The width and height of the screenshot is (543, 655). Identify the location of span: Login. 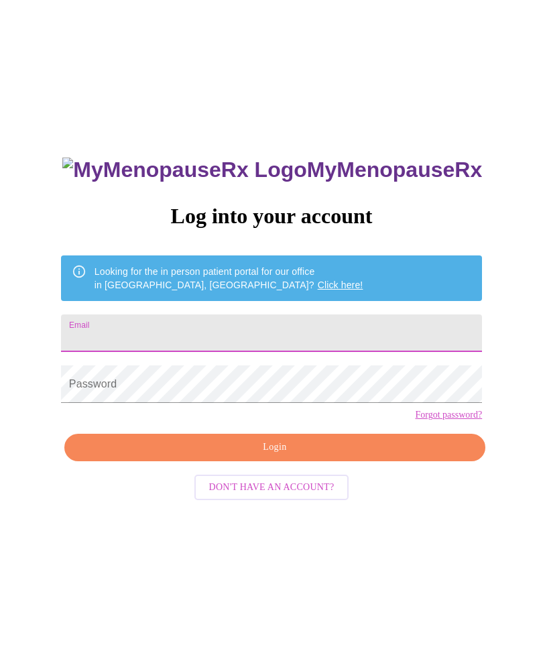
(275, 447).